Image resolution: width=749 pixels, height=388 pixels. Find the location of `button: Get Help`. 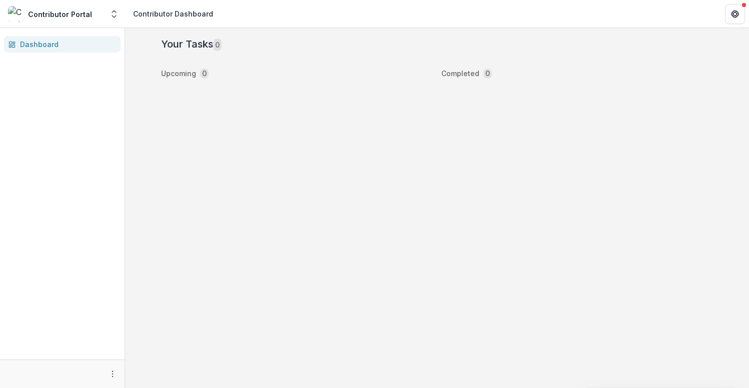

button: Get Help is located at coordinates (735, 14).